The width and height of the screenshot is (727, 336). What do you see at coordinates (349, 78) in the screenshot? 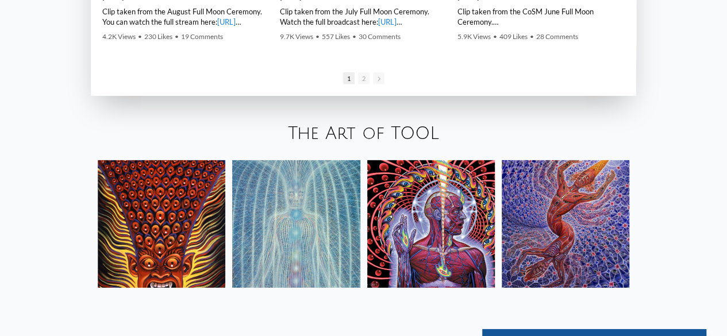
I see `span: Go to slide 1` at bounding box center [349, 78].